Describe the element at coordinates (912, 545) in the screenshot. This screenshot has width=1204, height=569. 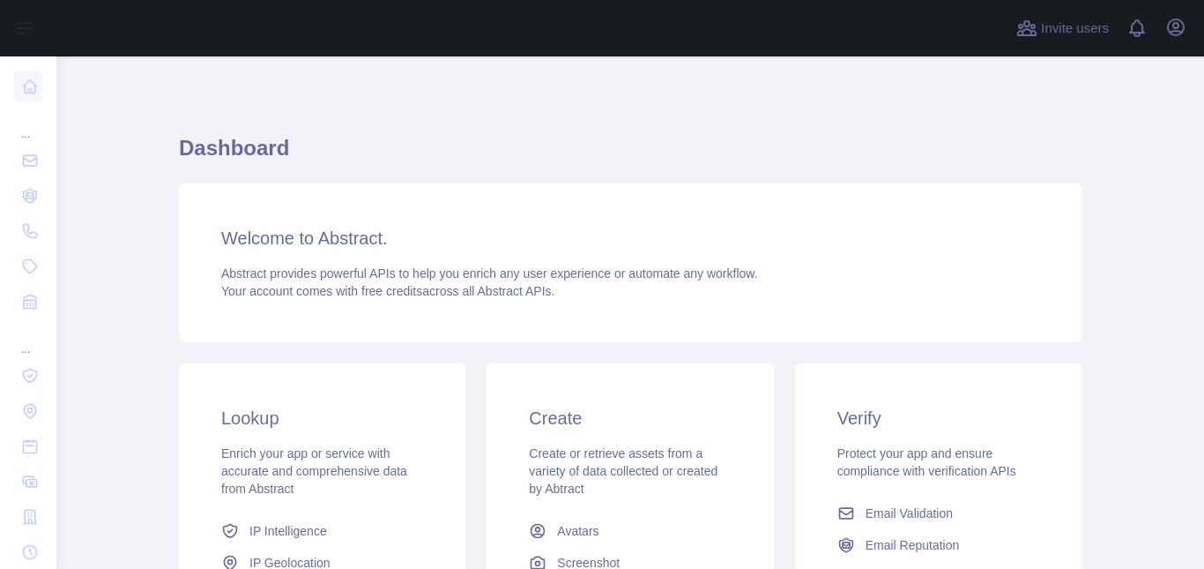
I see `span: Email Reputation` at that location.